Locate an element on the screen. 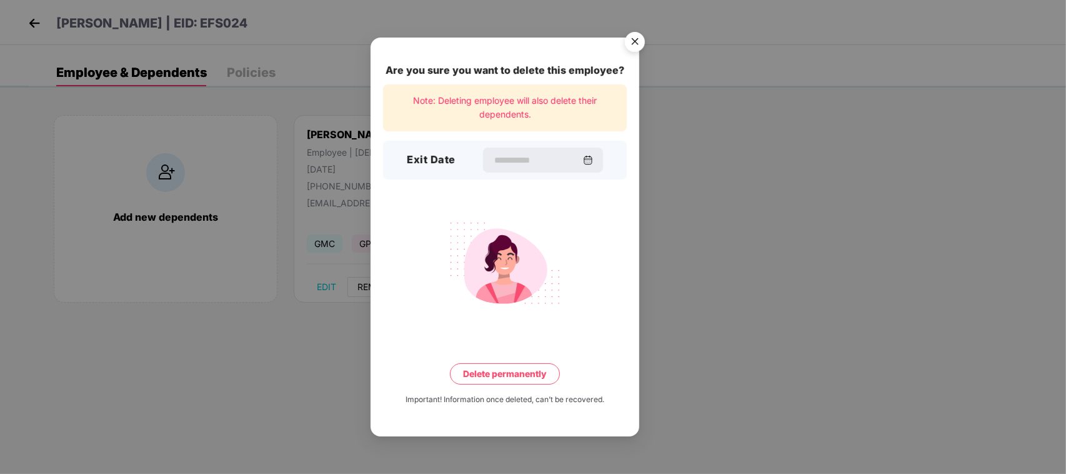 The width and height of the screenshot is (1066, 474). div: Note: Deleting employee will also delete their dependents. is located at coordinates (505, 107).